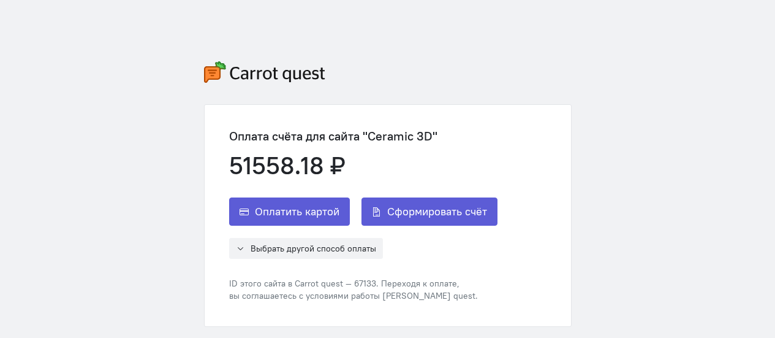  What do you see at coordinates (265, 72) in the screenshot?
I see `img: carrot-quest-logo.svg` at bounding box center [265, 72].